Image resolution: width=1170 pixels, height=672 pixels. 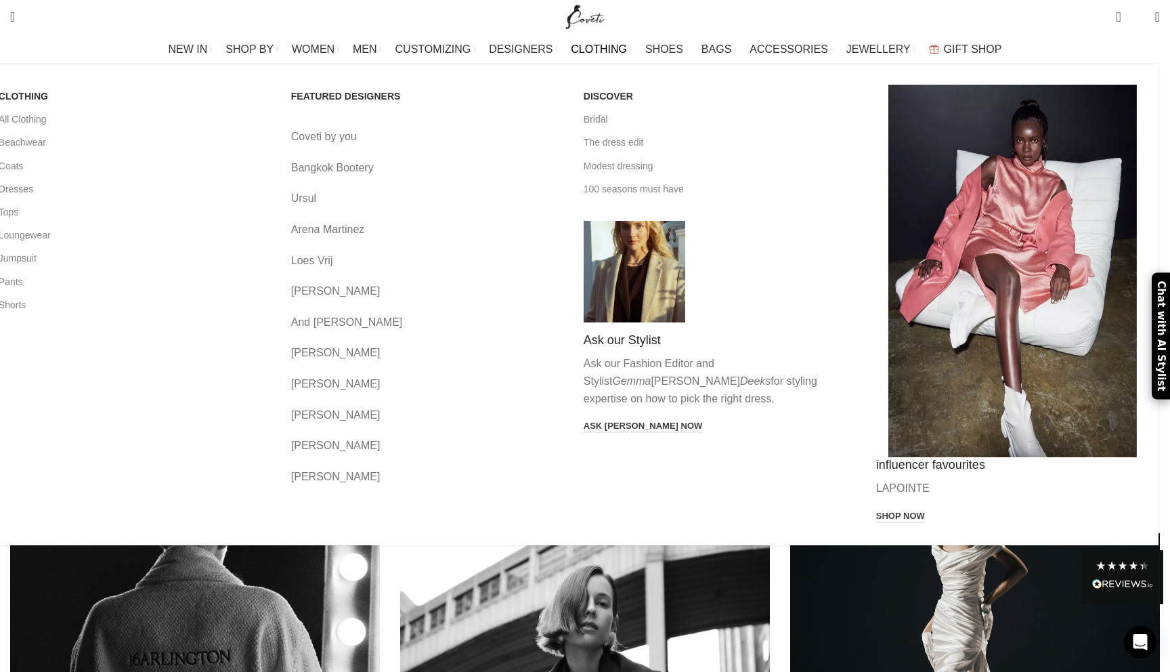 What do you see at coordinates (346, 96) in the screenshot?
I see `span: FEATURED DESIGNERS` at bounding box center [346, 96].